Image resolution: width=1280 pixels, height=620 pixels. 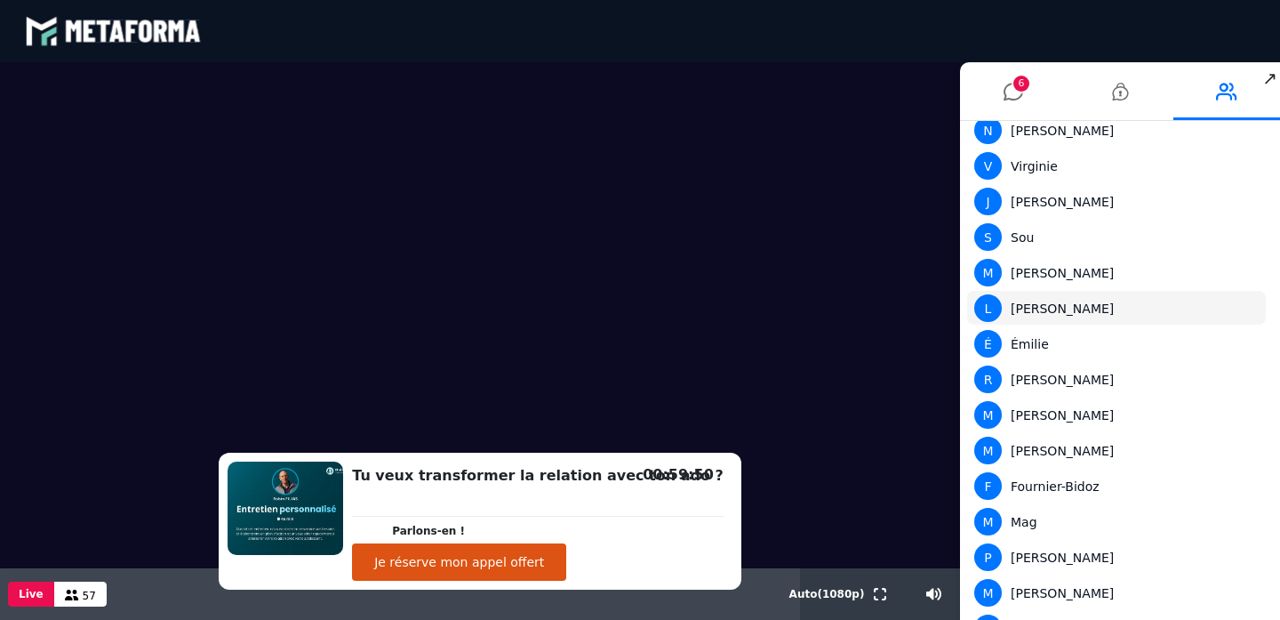 What do you see at coordinates (89, 596) in the screenshot?
I see `span: 57` at bounding box center [89, 596].